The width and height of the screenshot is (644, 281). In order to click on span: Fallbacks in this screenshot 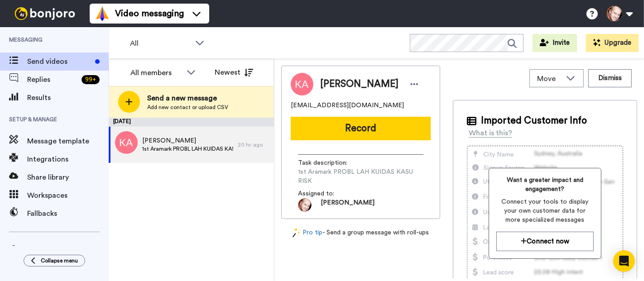, I will do `click(68, 214)`.